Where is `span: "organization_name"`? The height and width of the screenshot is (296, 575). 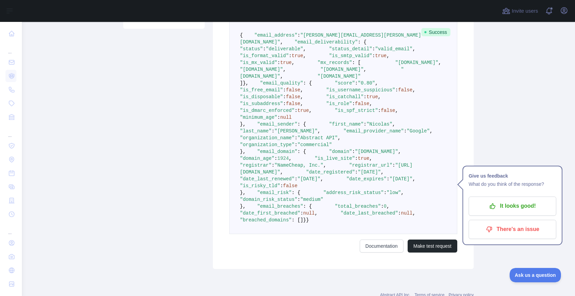 span: "organization_name" is located at coordinates (267, 138).